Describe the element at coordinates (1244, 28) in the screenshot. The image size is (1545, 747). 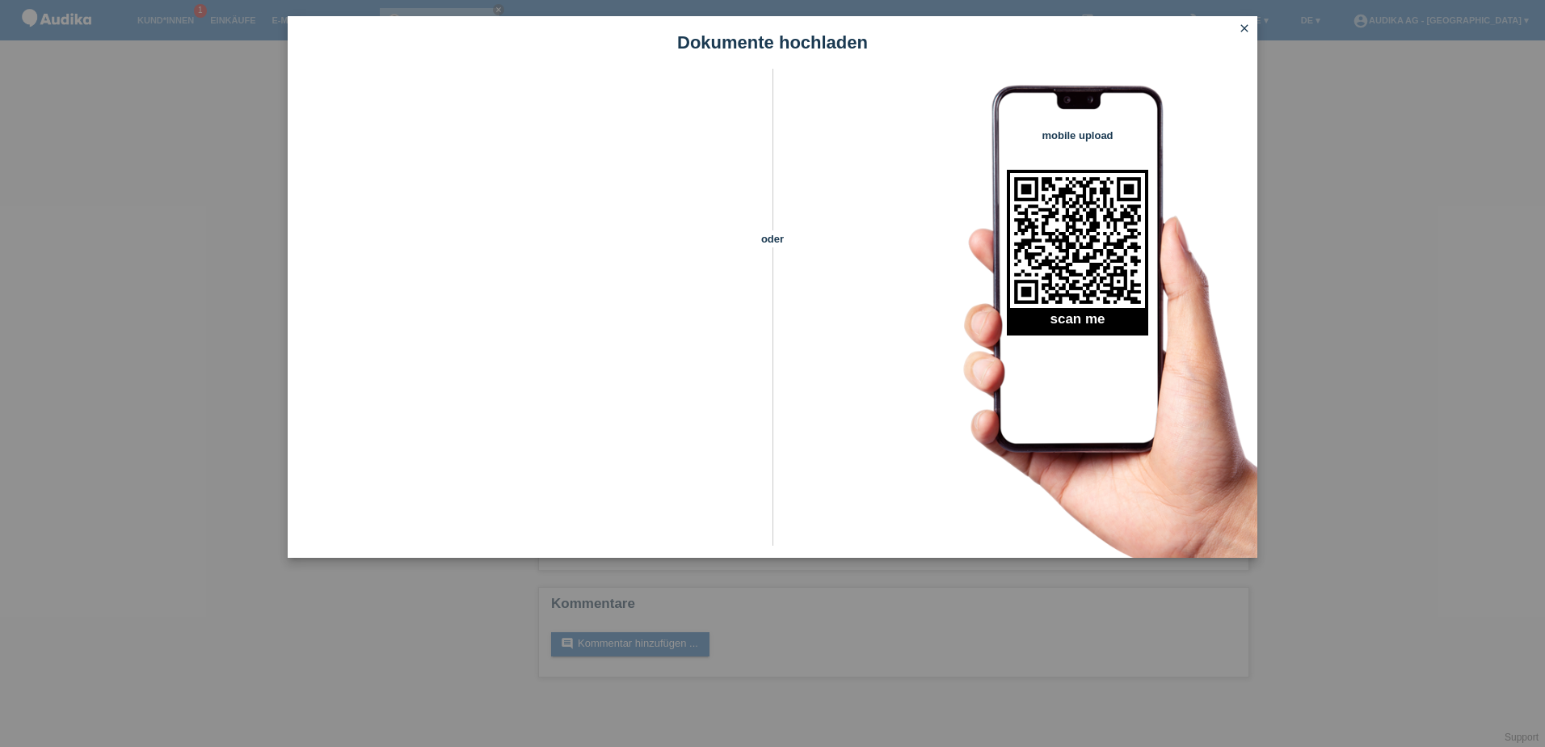
I see `i: close` at that location.